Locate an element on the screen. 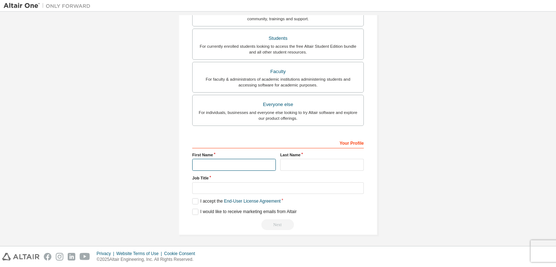 Image resolution: width=556 pixels, height=267 pixels. img: facebook.svg is located at coordinates (47, 257).